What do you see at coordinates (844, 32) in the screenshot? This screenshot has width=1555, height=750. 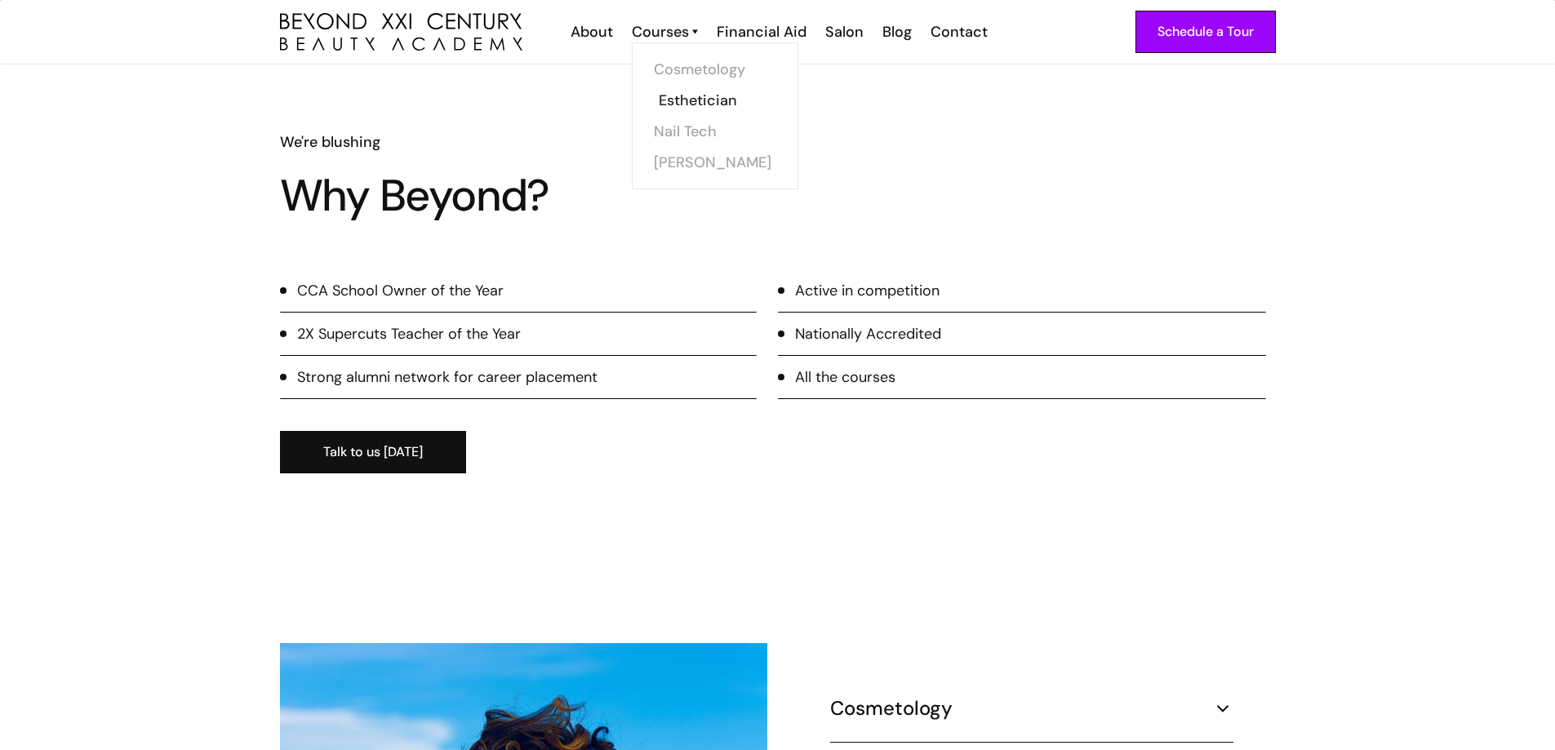 I see `div: Salon` at bounding box center [844, 32].